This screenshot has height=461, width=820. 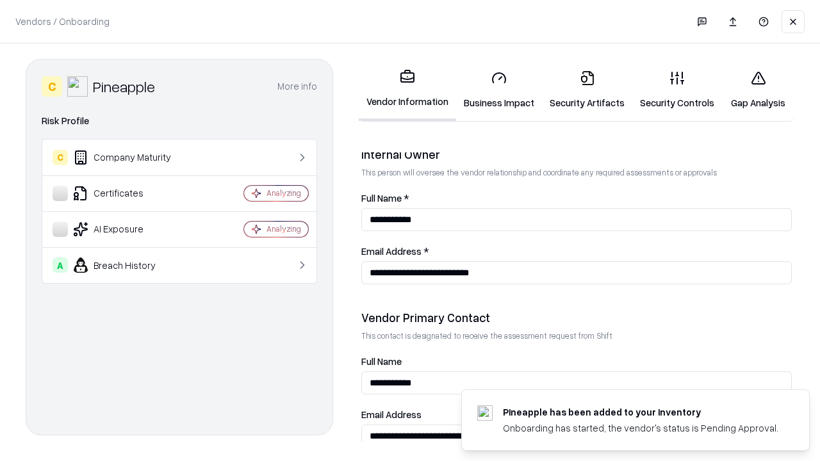 I want to click on a: Security Artifacts, so click(x=587, y=90).